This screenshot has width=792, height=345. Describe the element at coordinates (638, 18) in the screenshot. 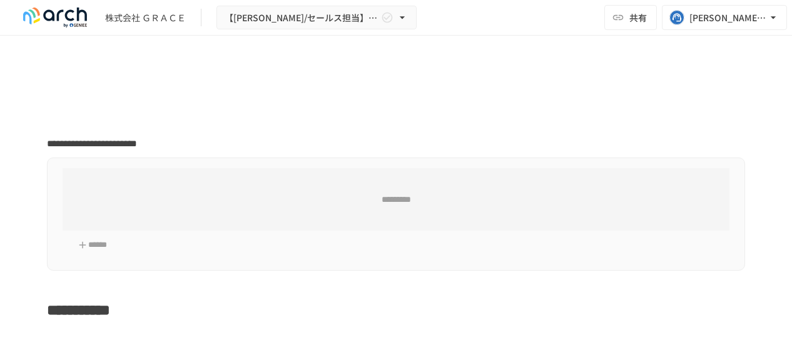

I see `span: 共有` at that location.